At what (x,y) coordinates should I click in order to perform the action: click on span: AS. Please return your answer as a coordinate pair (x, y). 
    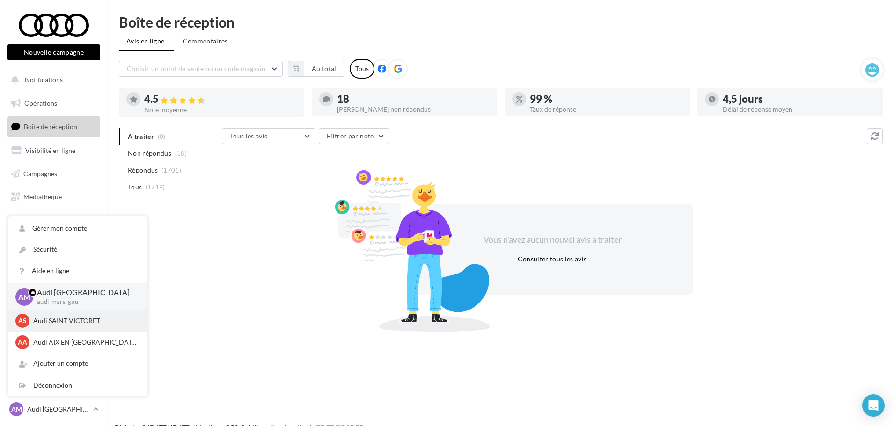
    Looking at the image, I should click on (22, 321).